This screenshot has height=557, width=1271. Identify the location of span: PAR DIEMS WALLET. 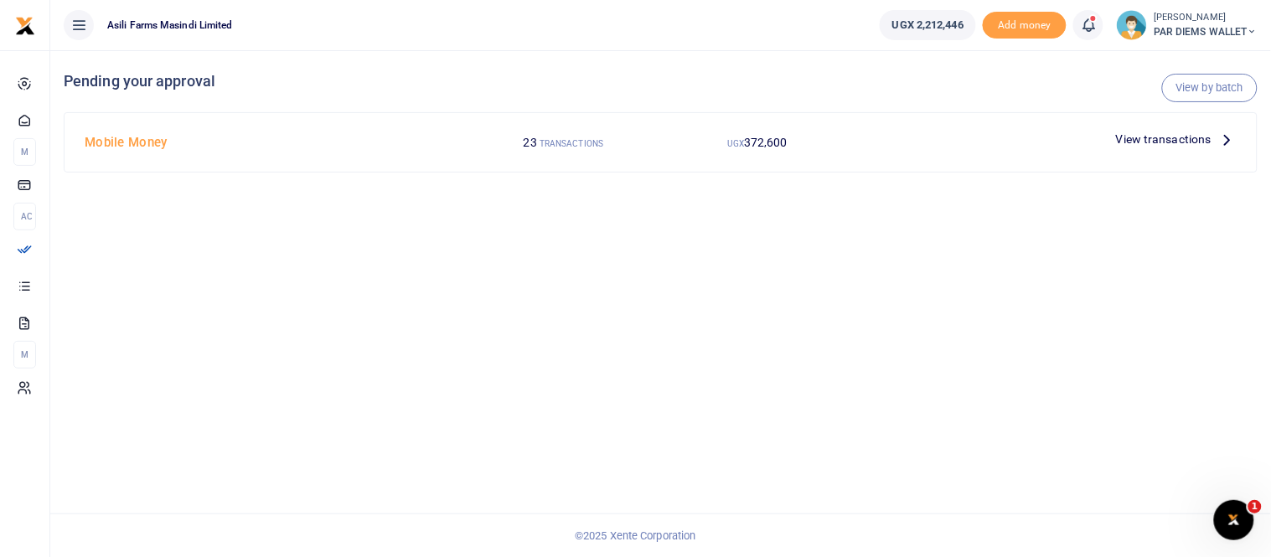
(1205, 32).